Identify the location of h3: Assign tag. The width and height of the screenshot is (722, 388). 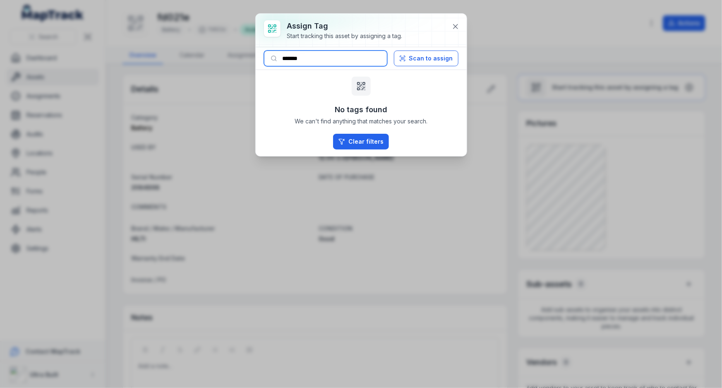
(345, 26).